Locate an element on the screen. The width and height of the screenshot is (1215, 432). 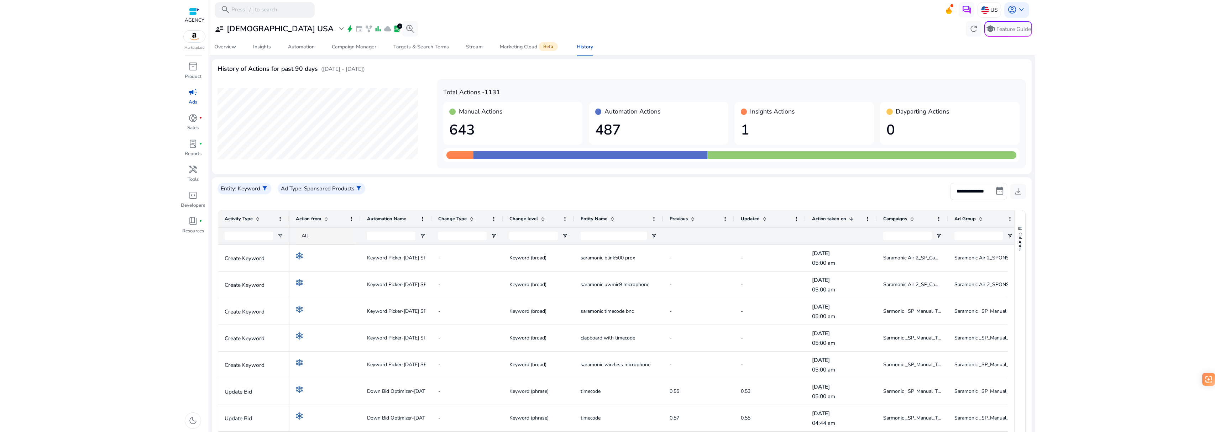
input: Change Type Filter Input is located at coordinates (463, 236).